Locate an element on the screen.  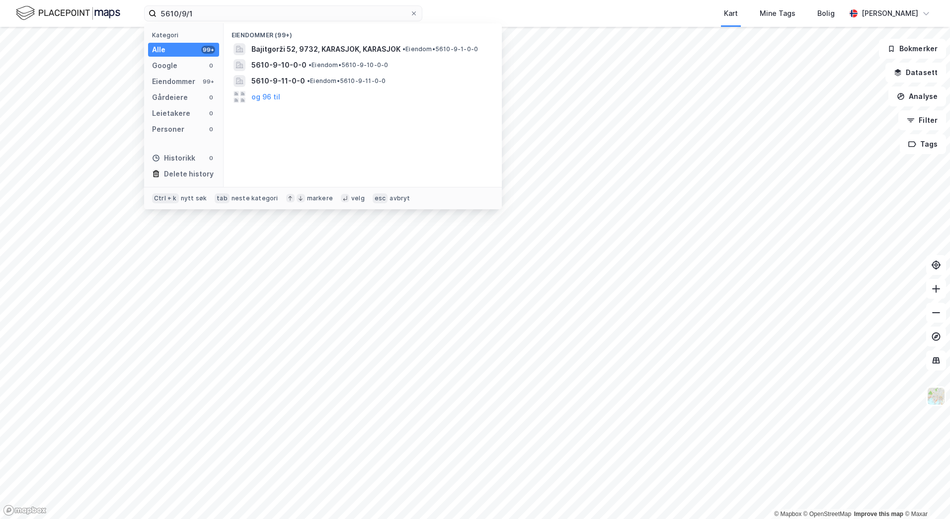
div: Google is located at coordinates (164, 66).